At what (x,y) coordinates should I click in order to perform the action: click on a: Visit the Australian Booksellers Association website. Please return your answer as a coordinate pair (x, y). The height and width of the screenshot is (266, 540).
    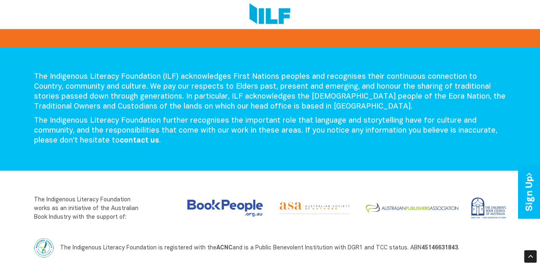
    Looking at the image, I should click on (225, 208).